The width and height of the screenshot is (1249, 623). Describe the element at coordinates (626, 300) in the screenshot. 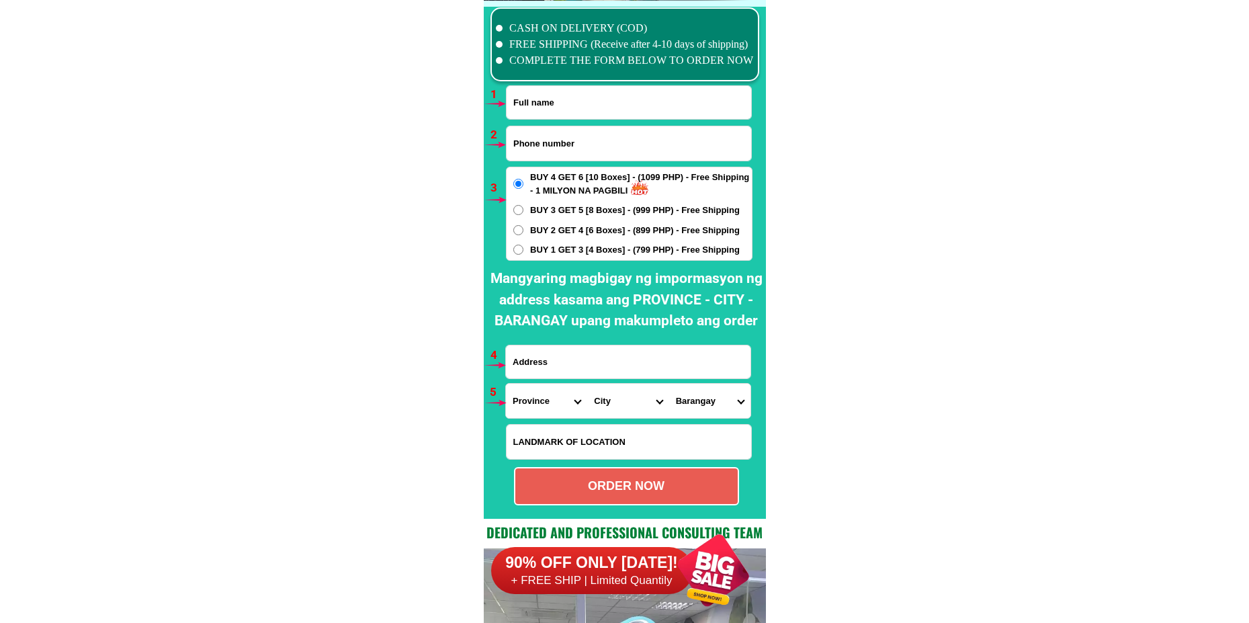

I see `h2: Mangyaring magbigay ng impormasyon ng address kasama ang PROVINCE - CITY - BARANGAY upang makumpl...` at that location.